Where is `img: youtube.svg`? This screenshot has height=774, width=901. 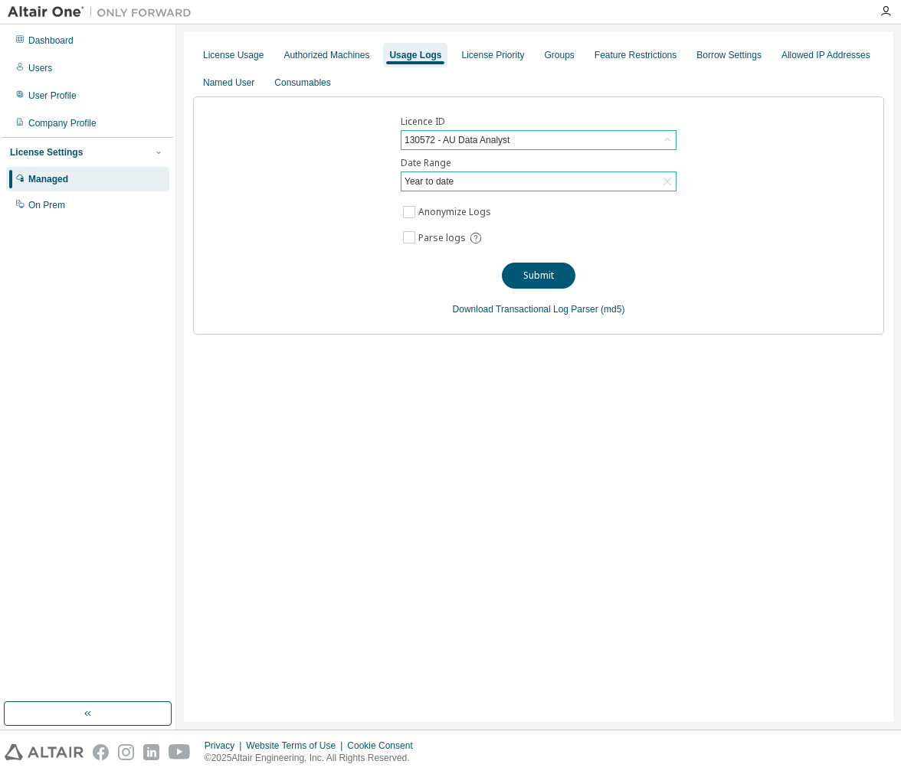 img: youtube.svg is located at coordinates (179, 752).